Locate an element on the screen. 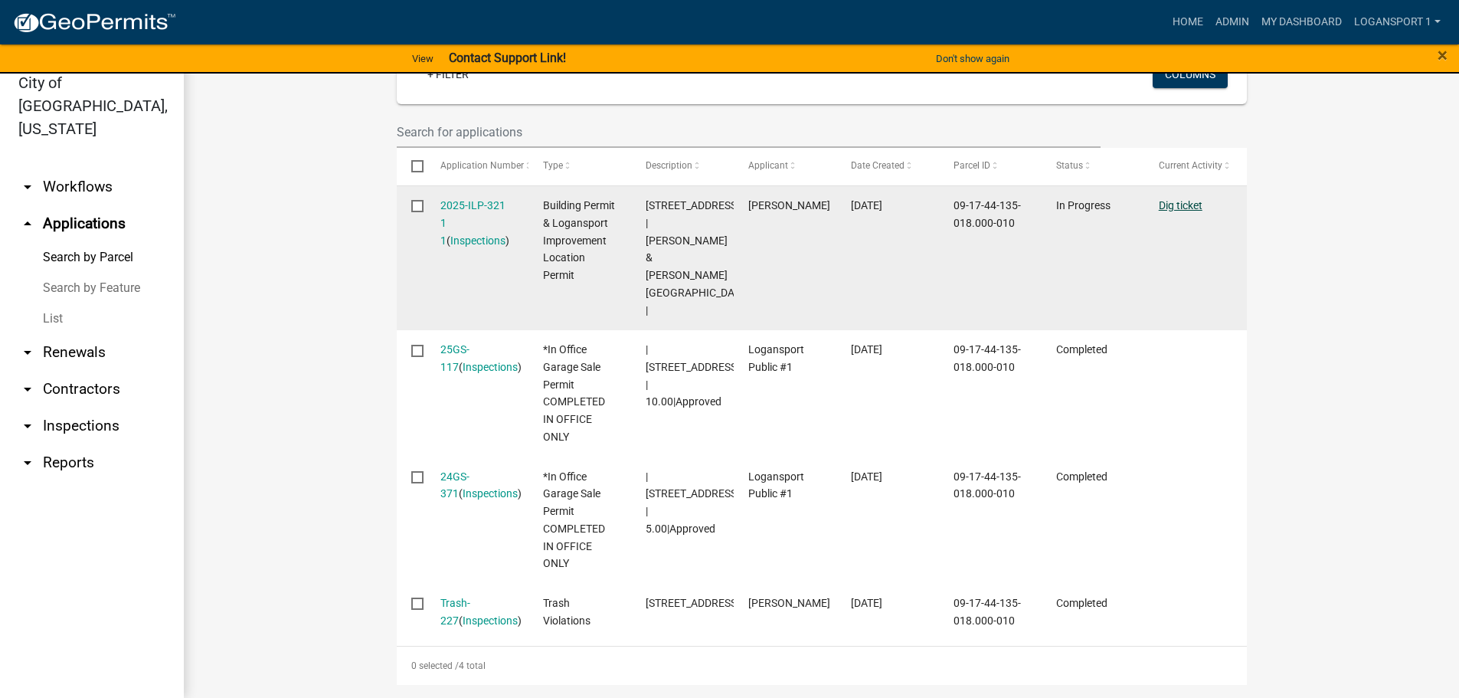 This screenshot has width=1459, height=698. a: 2025-ILP-321 1 1 is located at coordinates (473, 223).